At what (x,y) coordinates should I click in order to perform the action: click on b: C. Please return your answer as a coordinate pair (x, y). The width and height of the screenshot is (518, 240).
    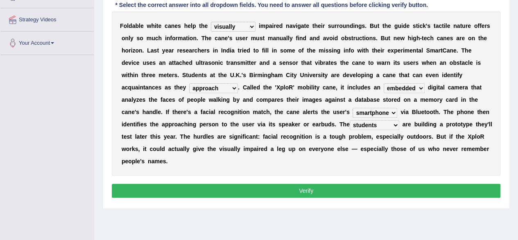
    Looking at the image, I should click on (444, 50).